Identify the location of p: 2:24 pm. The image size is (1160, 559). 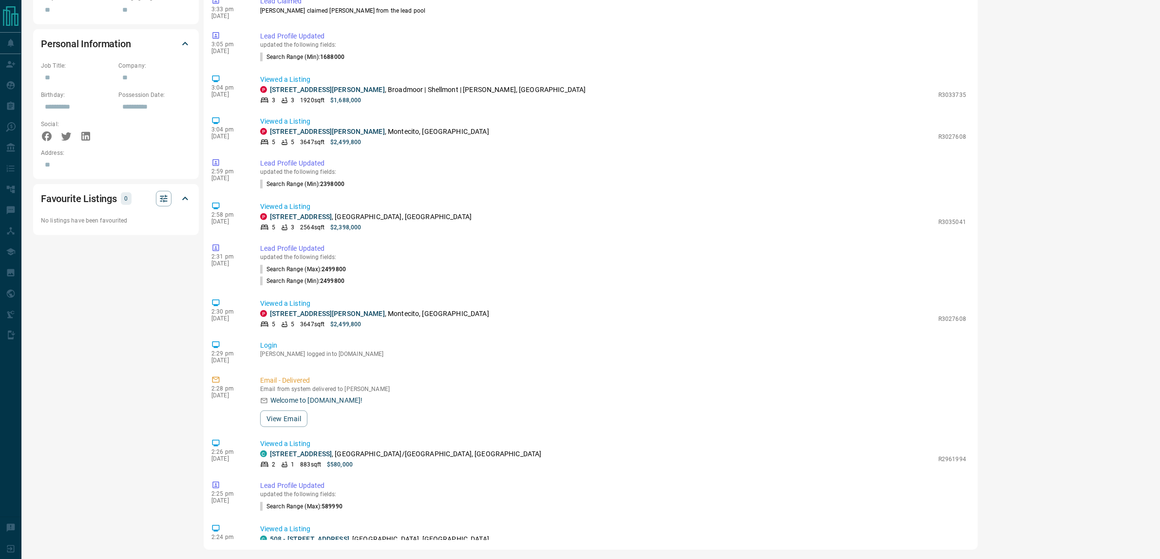
(228, 537).